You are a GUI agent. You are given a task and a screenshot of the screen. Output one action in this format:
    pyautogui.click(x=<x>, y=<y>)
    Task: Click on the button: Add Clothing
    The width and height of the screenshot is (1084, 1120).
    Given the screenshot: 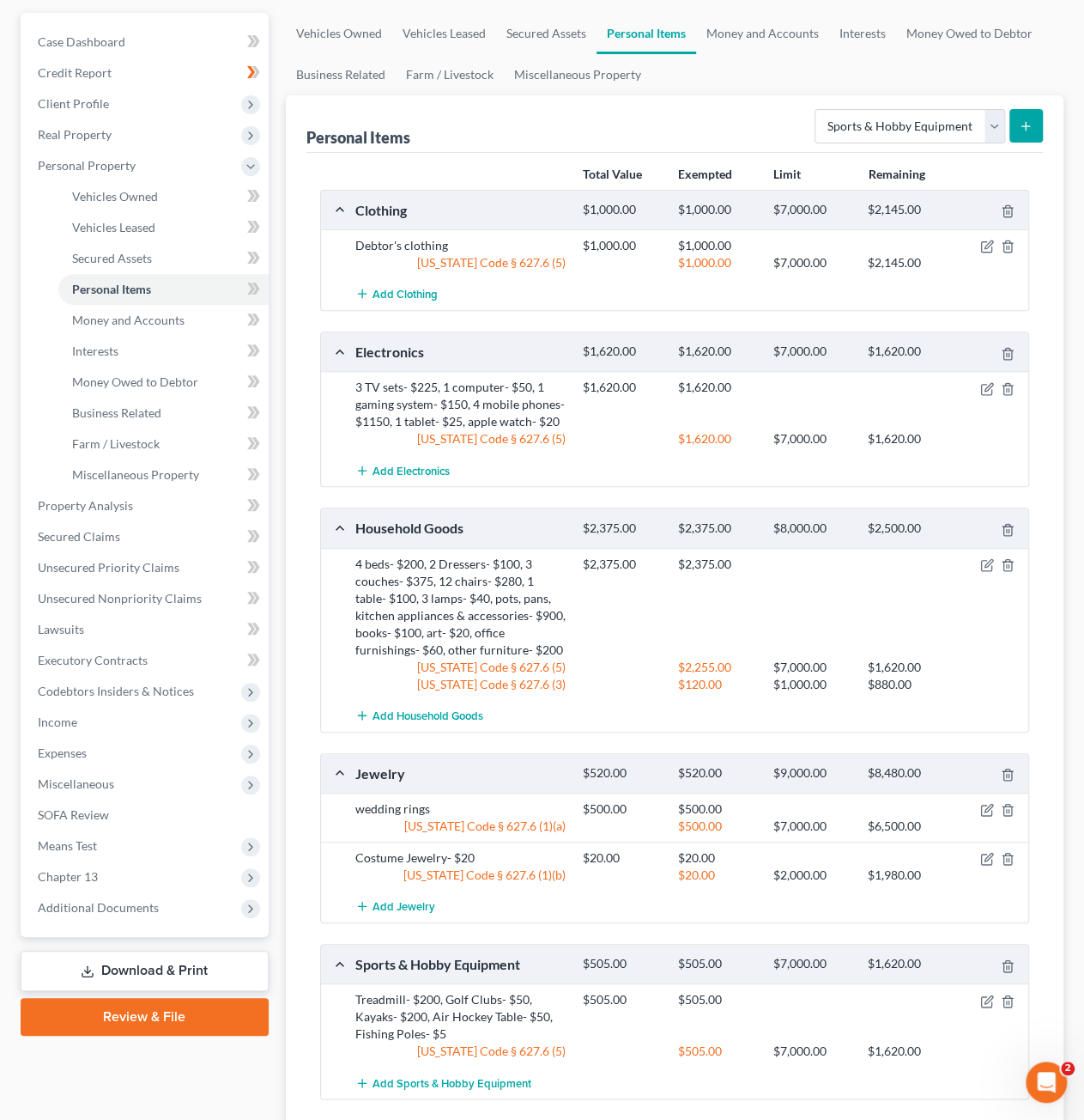 What is the action you would take?
    pyautogui.click(x=396, y=294)
    